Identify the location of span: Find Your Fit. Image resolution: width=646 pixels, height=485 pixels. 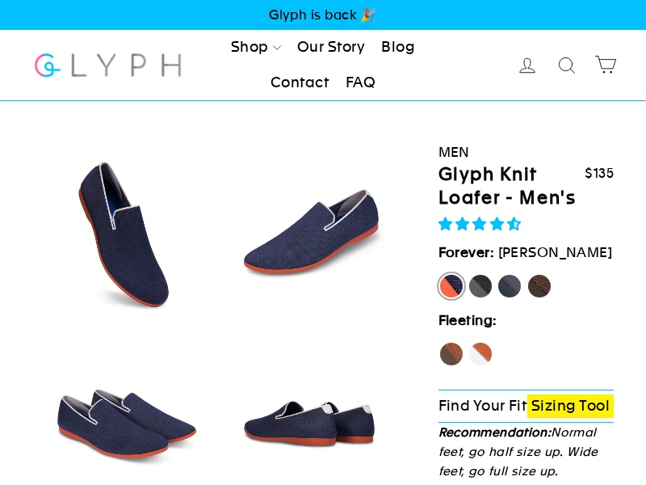
(483, 405).